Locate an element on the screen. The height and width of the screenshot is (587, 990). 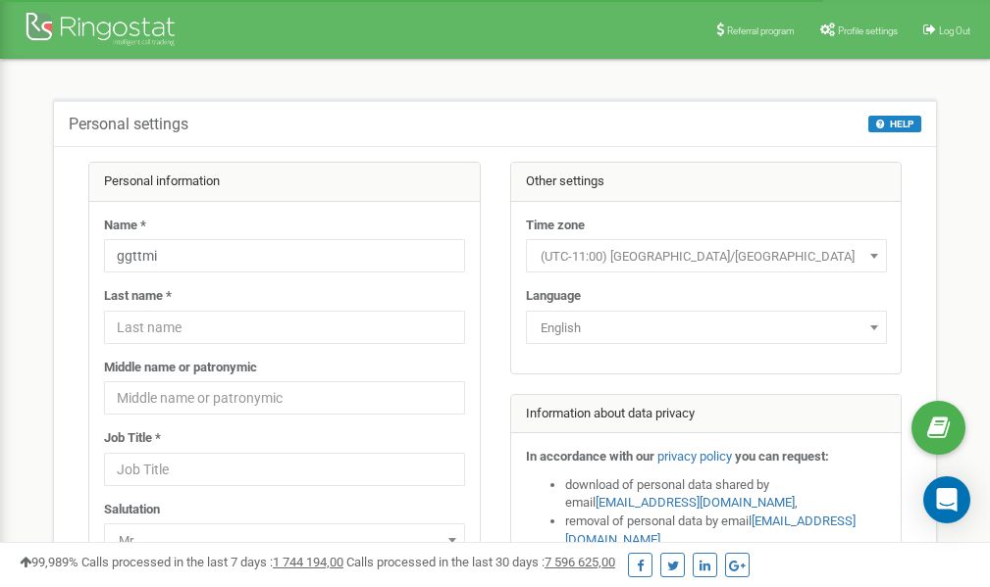
h5: Personal settings is located at coordinates (128, 125).